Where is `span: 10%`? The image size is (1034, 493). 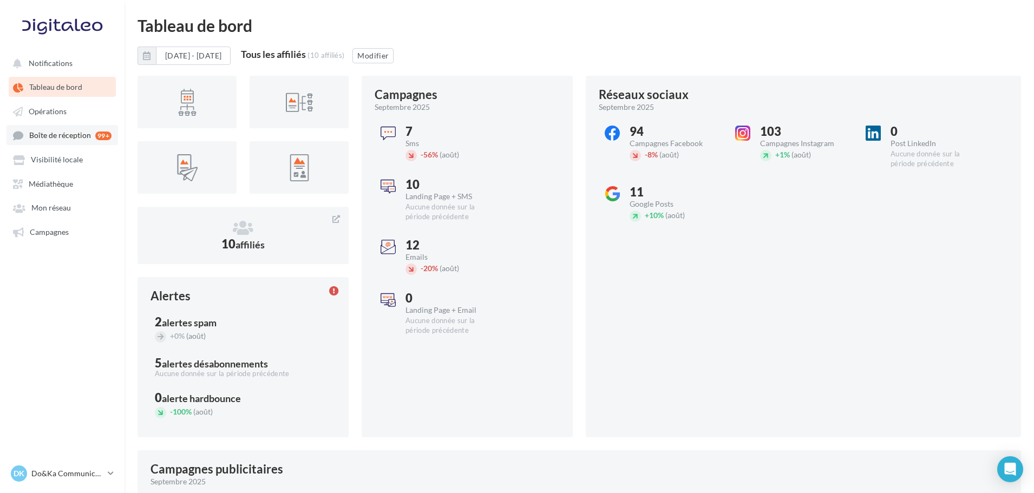 span: 10% is located at coordinates (654, 215).